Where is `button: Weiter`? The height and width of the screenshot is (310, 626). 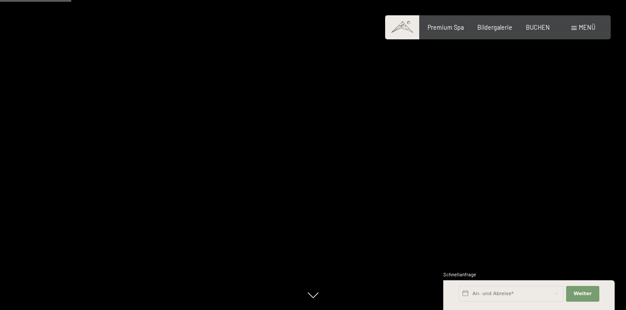
button: Weiter is located at coordinates (583, 294).